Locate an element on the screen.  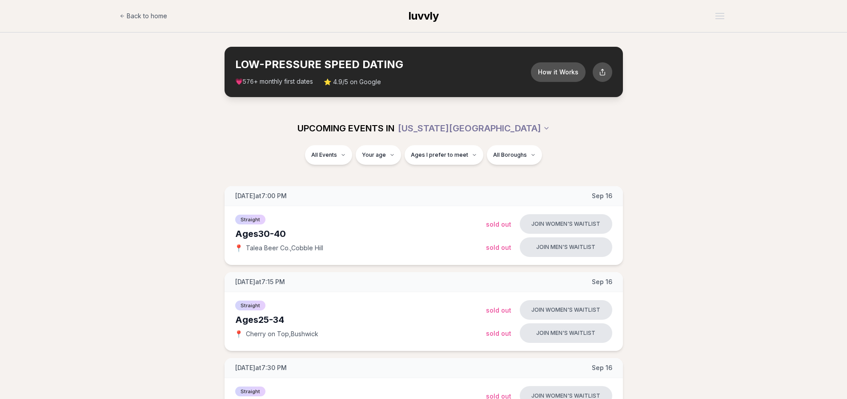
a: luvvly is located at coordinates (424, 16).